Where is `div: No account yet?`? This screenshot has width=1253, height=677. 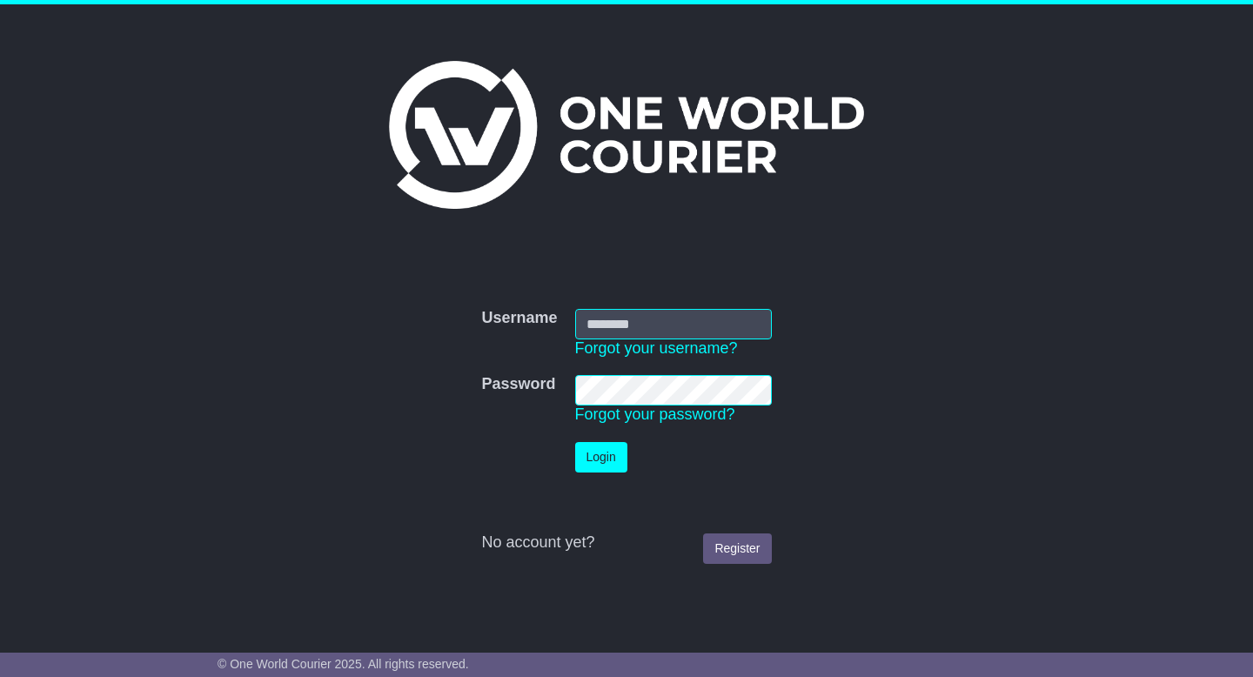
div: No account yet? is located at coordinates (626, 543).